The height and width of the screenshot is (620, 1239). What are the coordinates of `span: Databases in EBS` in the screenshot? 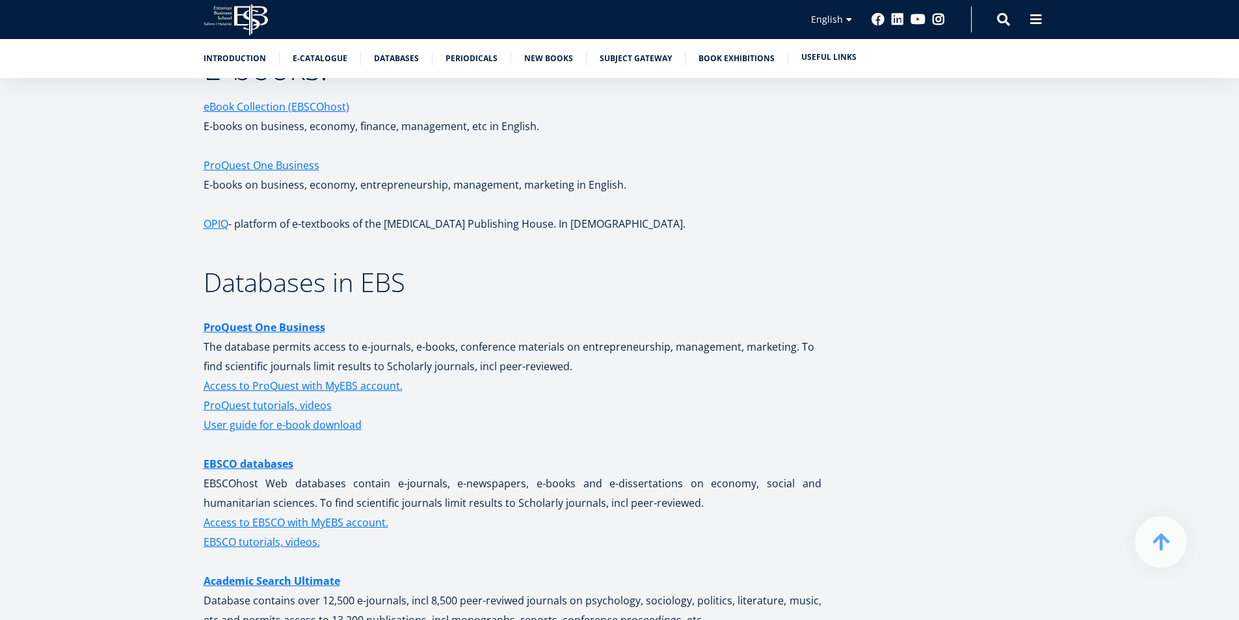 It's located at (304, 282).